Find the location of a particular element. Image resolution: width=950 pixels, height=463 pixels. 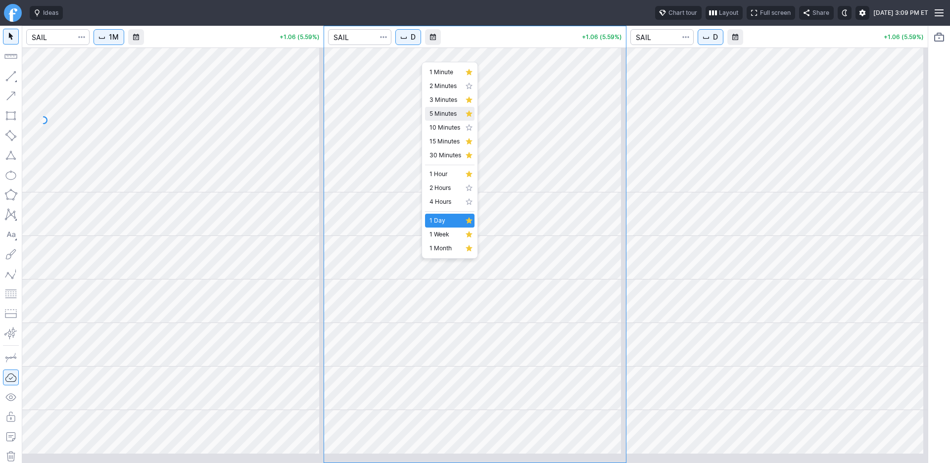

span: 1 Week is located at coordinates (445, 234).